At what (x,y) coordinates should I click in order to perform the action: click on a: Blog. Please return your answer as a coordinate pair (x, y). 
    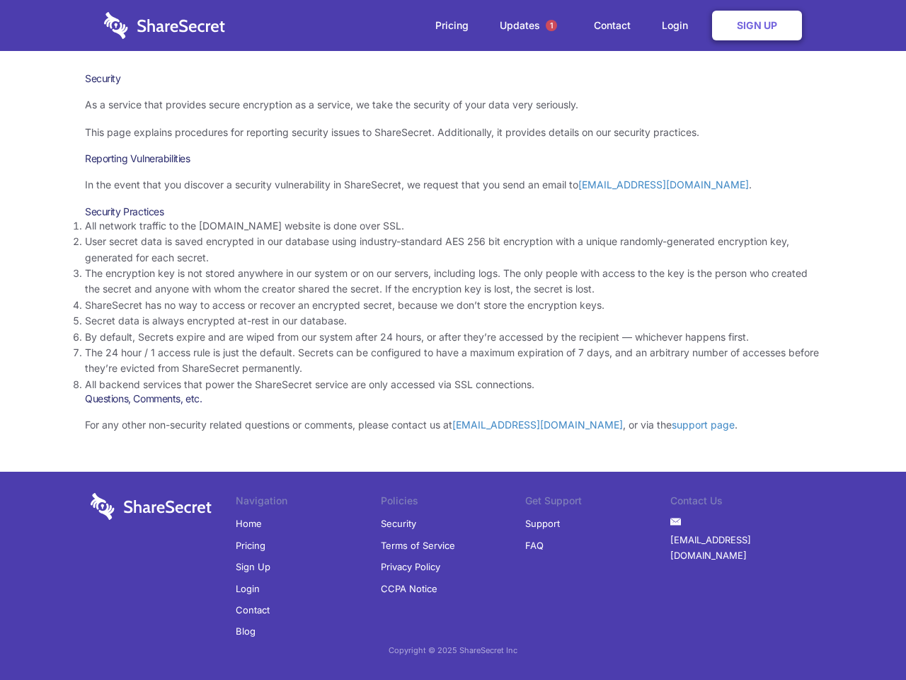
    Looking at the image, I should click on (246, 631).